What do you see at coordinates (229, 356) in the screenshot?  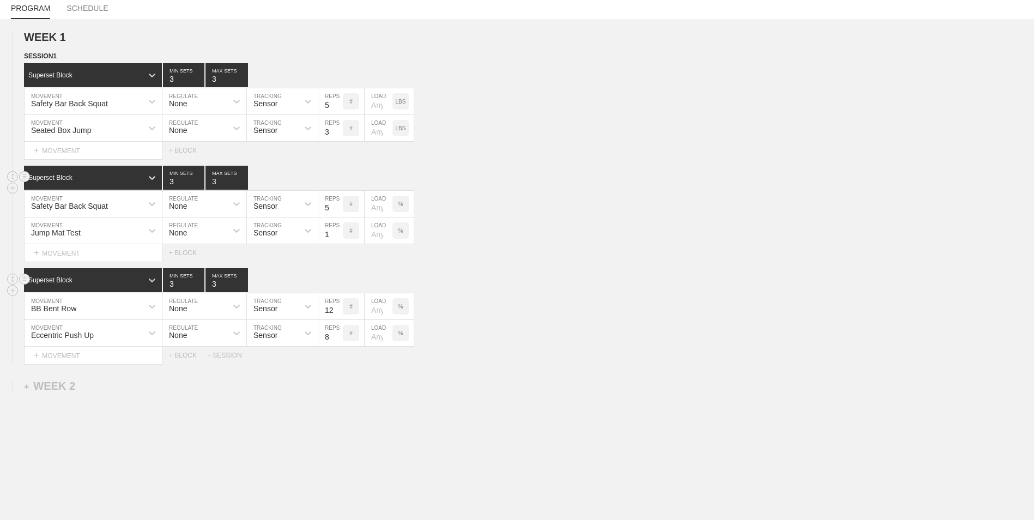 I see `div: + SESSION` at bounding box center [229, 356].